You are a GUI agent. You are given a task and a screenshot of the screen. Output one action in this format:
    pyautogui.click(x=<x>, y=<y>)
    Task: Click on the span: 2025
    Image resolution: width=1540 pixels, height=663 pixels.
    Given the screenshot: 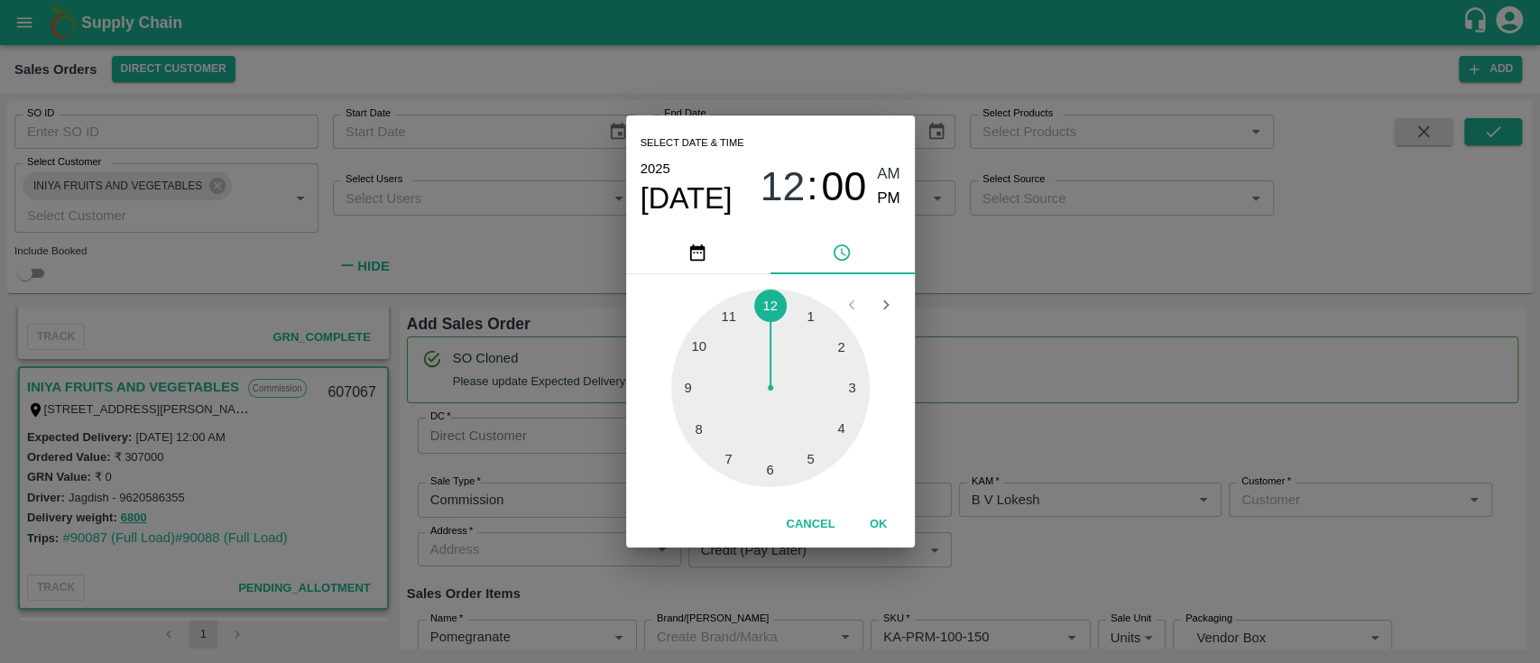 What is the action you would take?
    pyautogui.click(x=655, y=169)
    